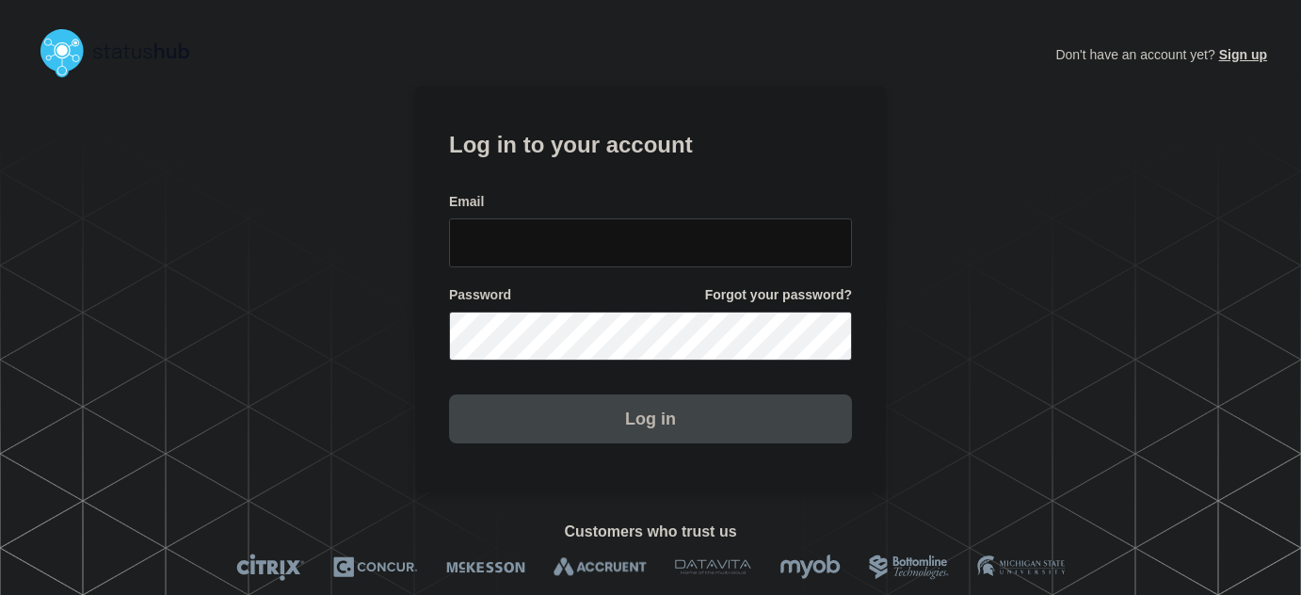  What do you see at coordinates (1020, 567) in the screenshot?
I see `img: MSU logo` at bounding box center [1020, 567].